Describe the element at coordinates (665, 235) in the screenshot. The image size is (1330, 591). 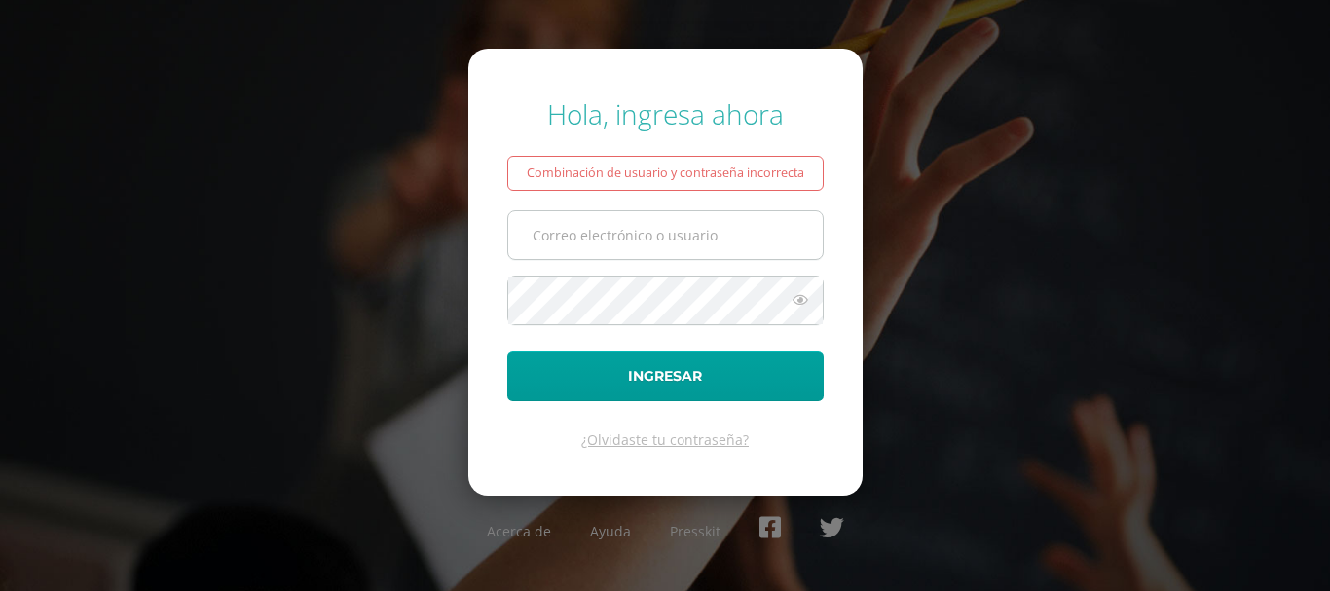
I see `input: Correo electrónico o usuario` at that location.